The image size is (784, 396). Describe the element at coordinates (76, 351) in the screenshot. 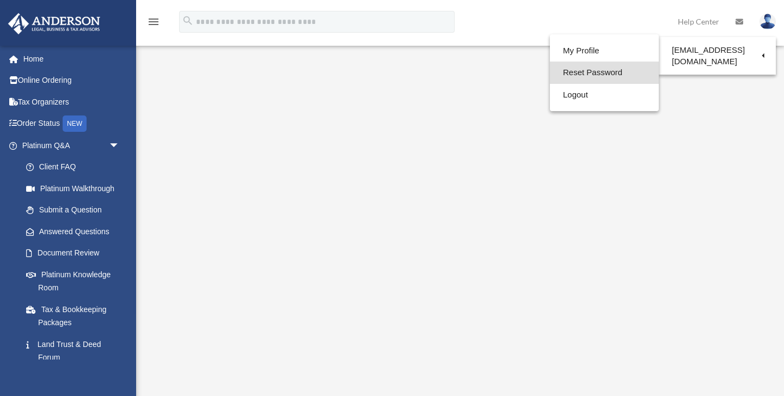

I see `a: Land Trust & Deed Forum` at that location.